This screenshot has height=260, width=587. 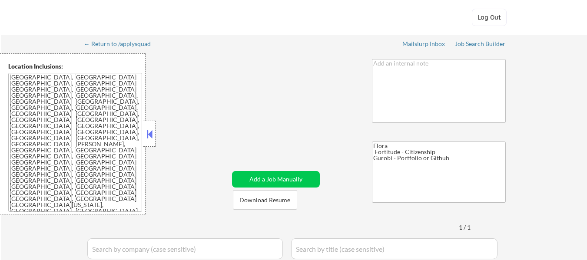 I want to click on a: ← Return to /applysquad, so click(x=121, y=45).